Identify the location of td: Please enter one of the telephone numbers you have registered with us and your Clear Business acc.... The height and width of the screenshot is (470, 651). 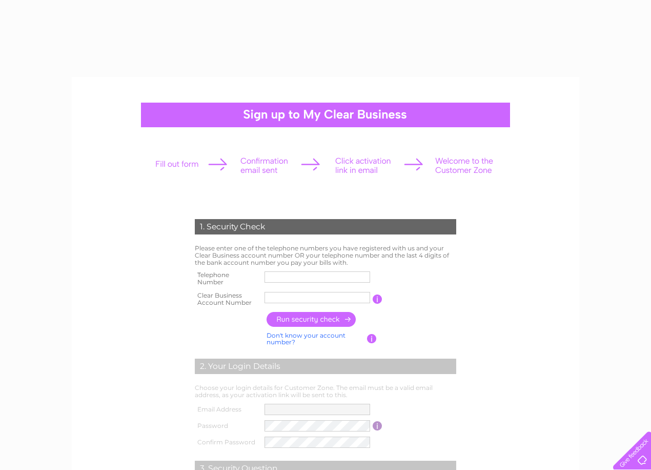
(326, 255).